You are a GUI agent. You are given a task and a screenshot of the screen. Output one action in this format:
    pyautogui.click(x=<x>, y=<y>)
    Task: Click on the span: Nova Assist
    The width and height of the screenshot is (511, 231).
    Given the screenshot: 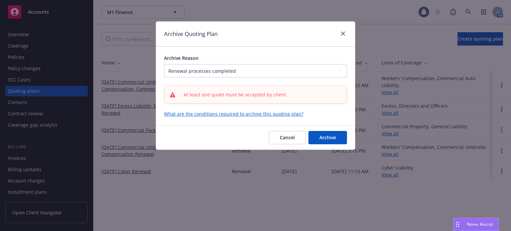 What is the action you would take?
    pyautogui.click(x=480, y=224)
    